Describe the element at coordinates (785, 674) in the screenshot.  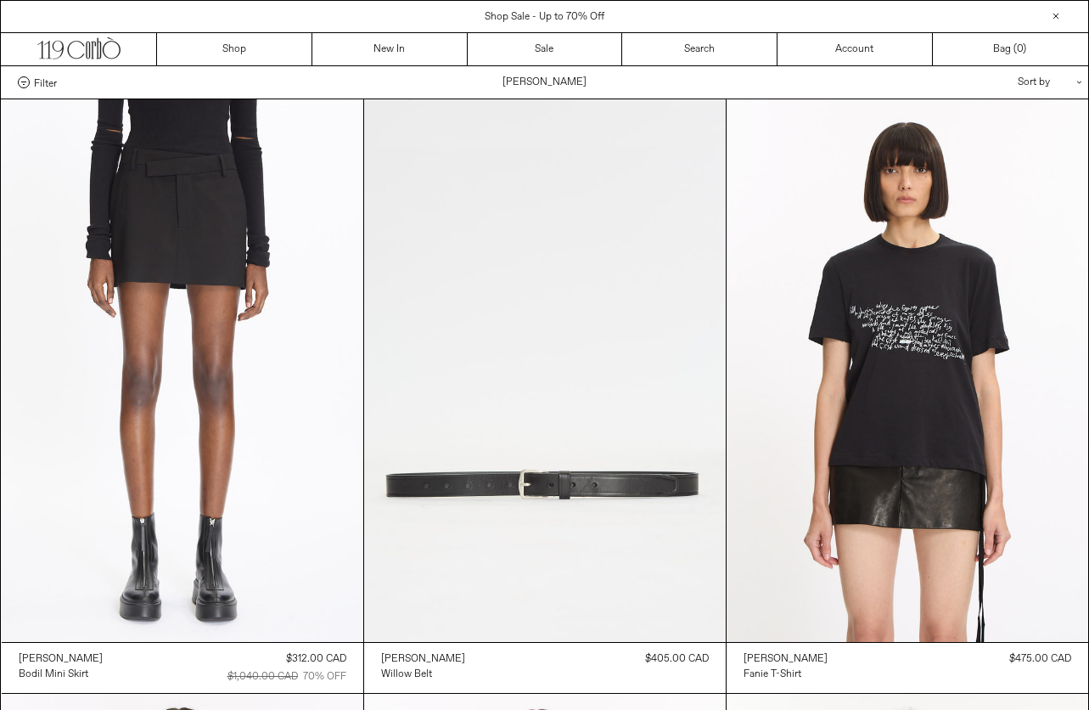
I see `a: Fanie T-Shirt` at that location.